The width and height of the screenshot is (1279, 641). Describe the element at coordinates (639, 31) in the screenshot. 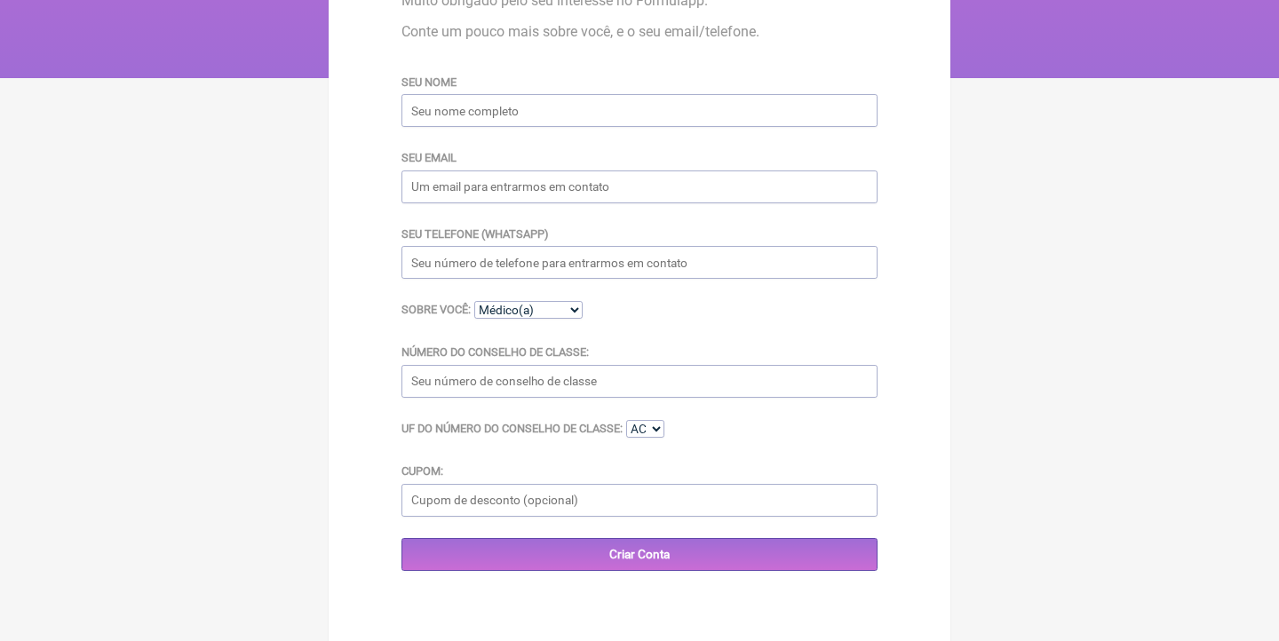

I see `p: Conte um pouco mais sobre você, e o seu email/telefone.` at that location.